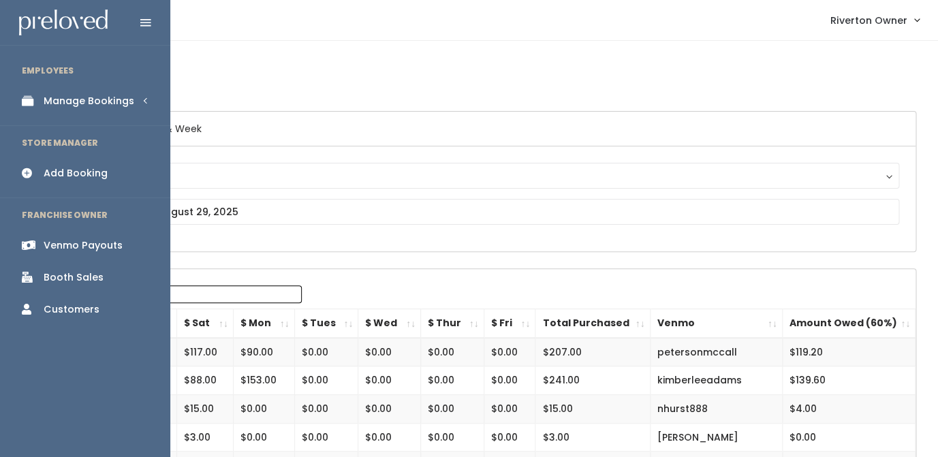 This screenshot has width=938, height=457. I want to click on th: $ Tues: activate to sort column ascending, so click(326, 324).